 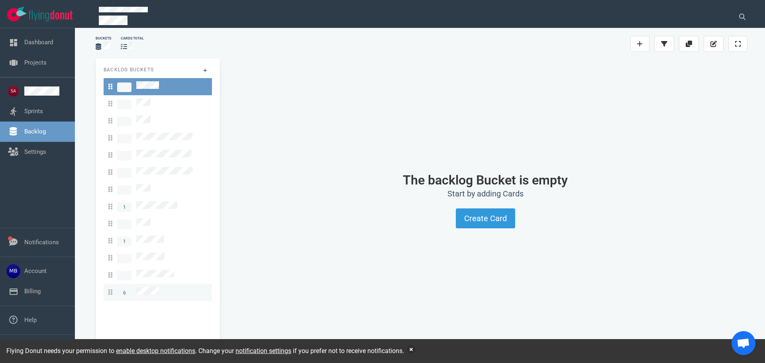 I want to click on a: Backlog, so click(x=35, y=132).